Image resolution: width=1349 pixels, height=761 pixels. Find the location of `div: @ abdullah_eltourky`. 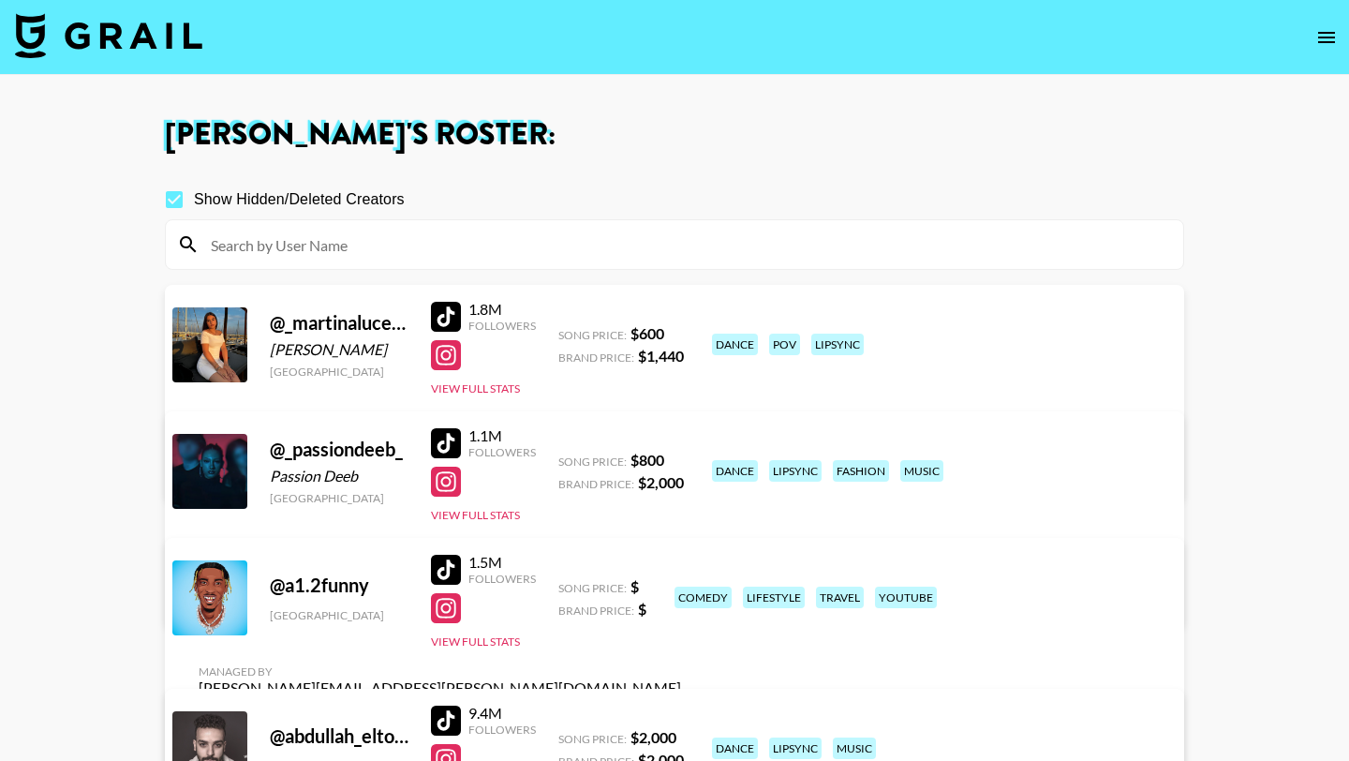

div: @ abdullah_eltourky is located at coordinates (339, 736).